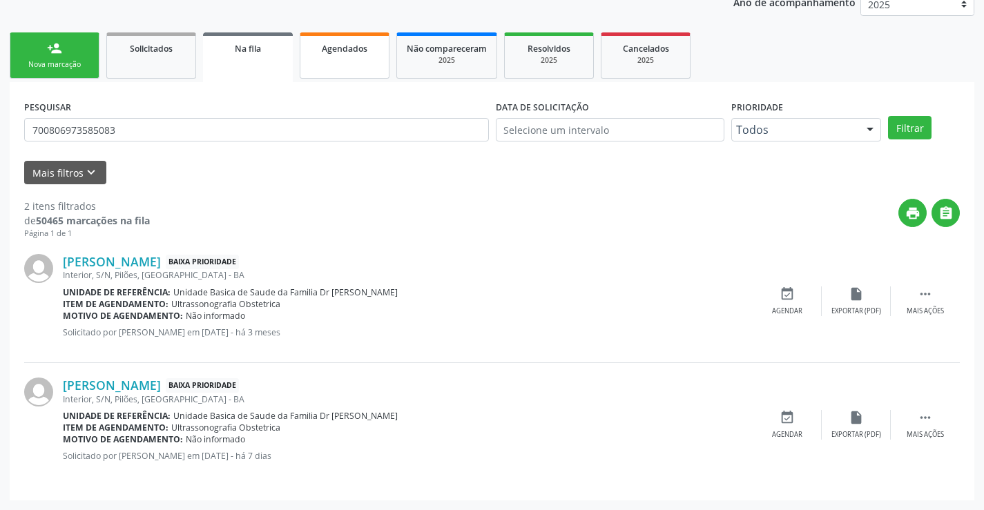  What do you see at coordinates (344, 48) in the screenshot?
I see `span: Agendados` at bounding box center [344, 48].